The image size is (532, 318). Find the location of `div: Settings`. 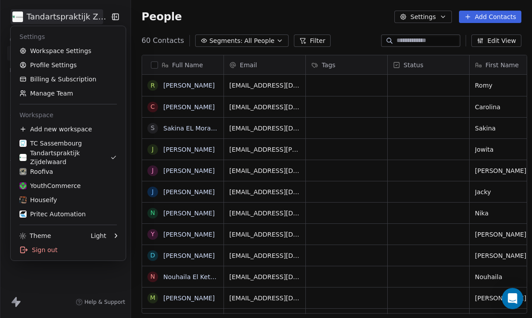

div: Settings is located at coordinates (68, 37).